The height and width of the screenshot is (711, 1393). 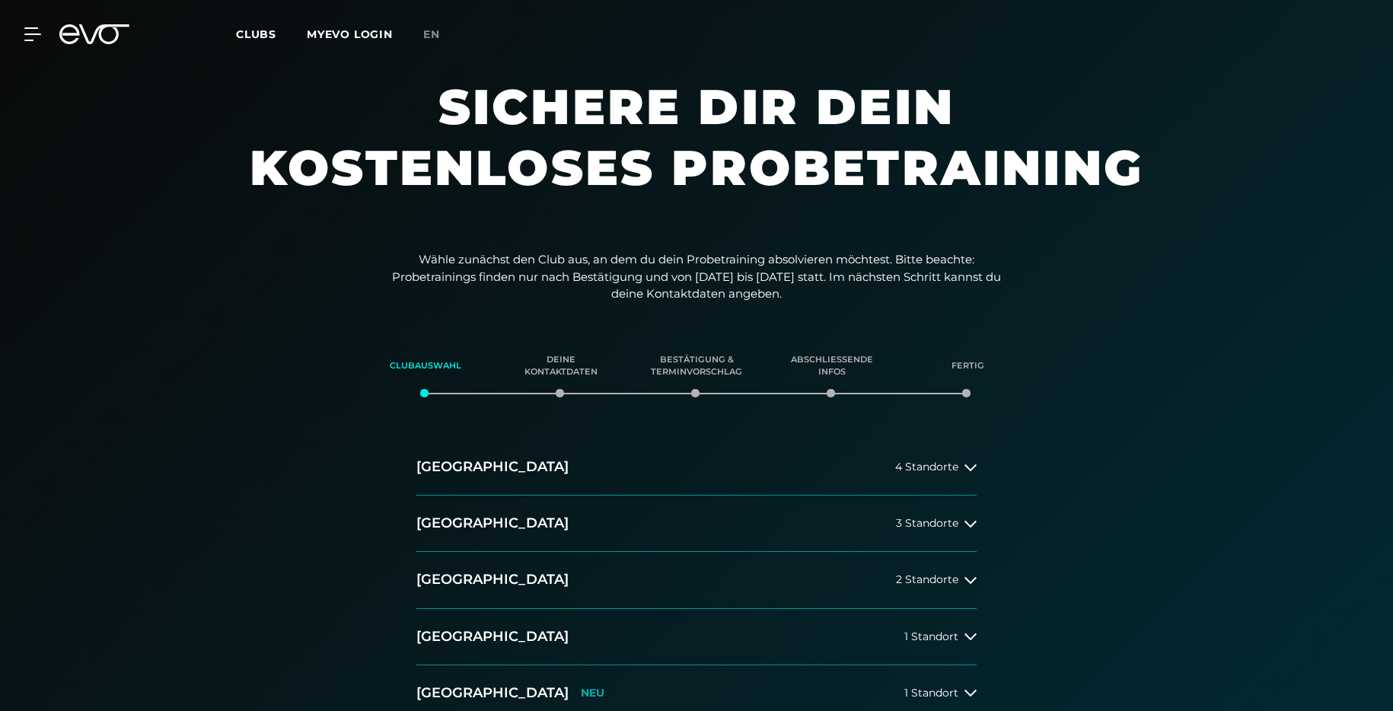 What do you see at coordinates (592, 693) in the screenshot?
I see `p: NEU` at bounding box center [592, 693].